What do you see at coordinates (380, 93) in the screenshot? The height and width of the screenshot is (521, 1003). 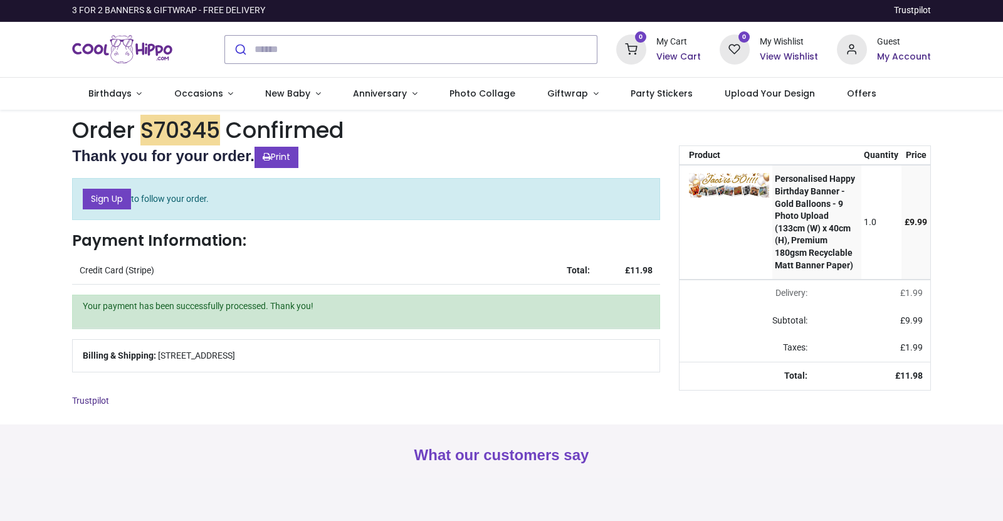 I see `span: Anniversary` at bounding box center [380, 93].